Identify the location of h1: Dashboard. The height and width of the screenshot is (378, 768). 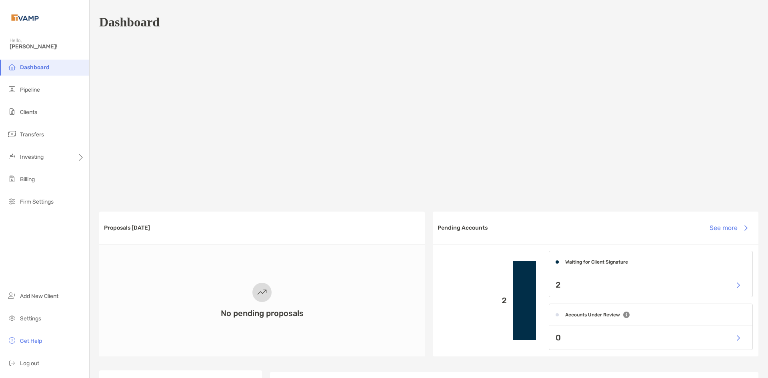
(129, 22).